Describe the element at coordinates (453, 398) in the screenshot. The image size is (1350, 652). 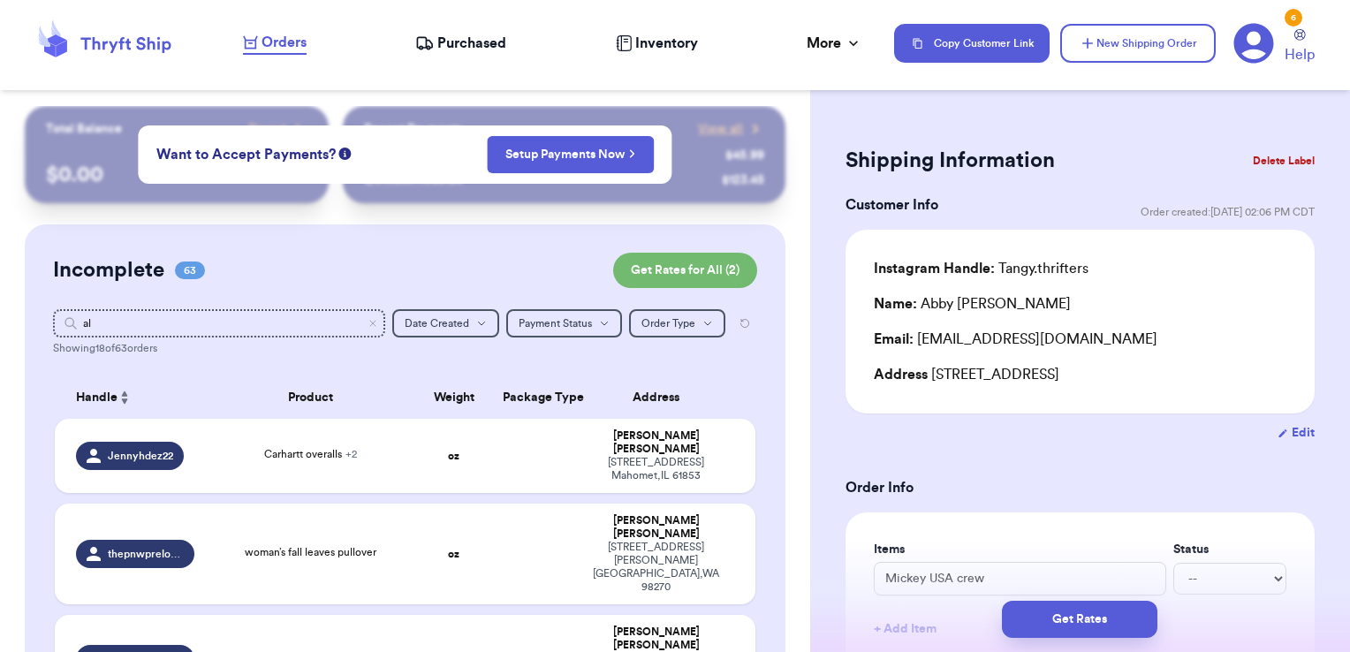
I see `th: Weight` at that location.